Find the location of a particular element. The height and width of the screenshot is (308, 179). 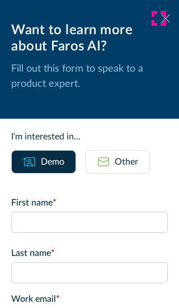

div: Other is located at coordinates (126, 162).